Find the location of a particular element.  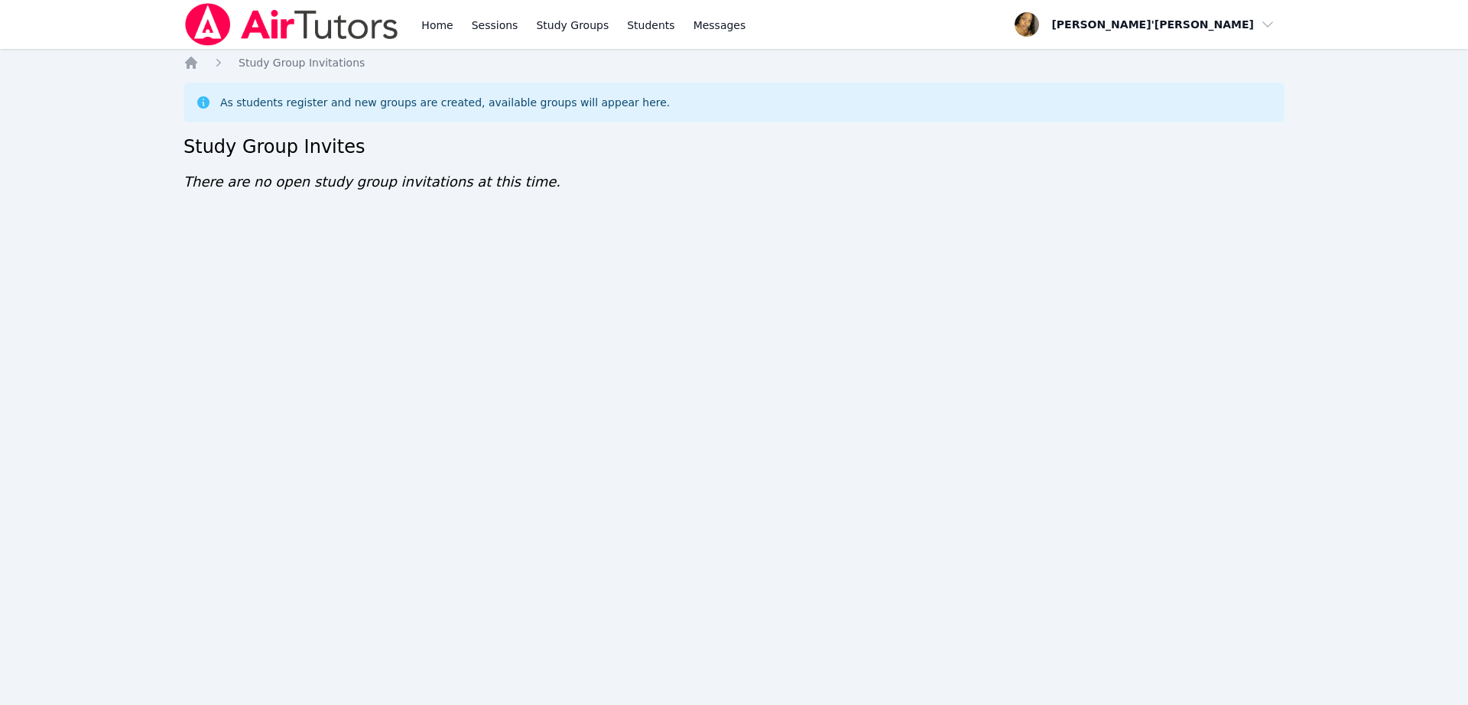

a: Study Group Invitations is located at coordinates (301, 63).